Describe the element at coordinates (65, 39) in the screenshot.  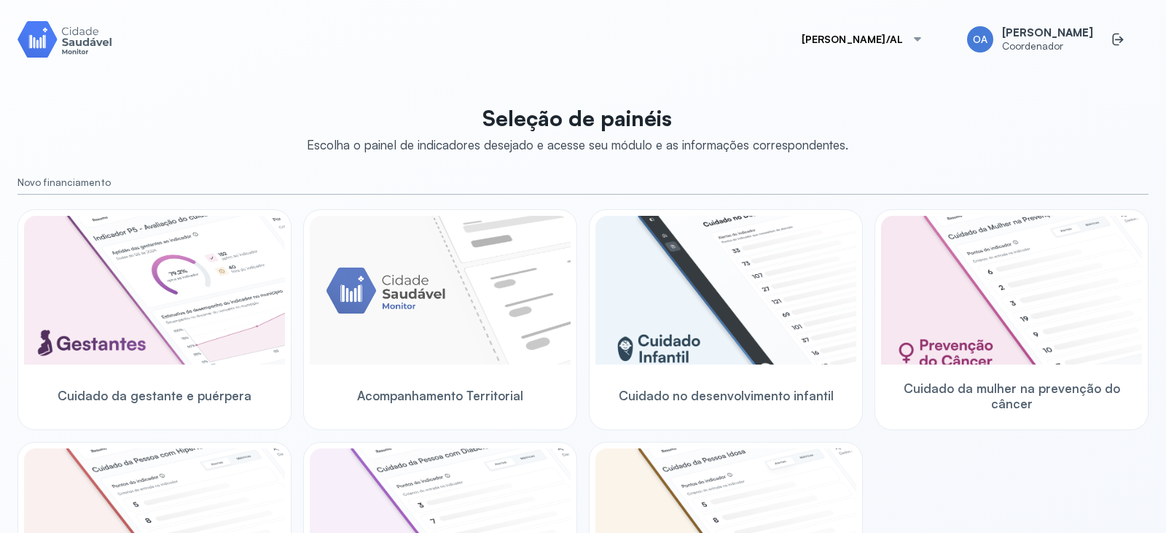
I see `img: Logotipo do produto Monitor` at that location.